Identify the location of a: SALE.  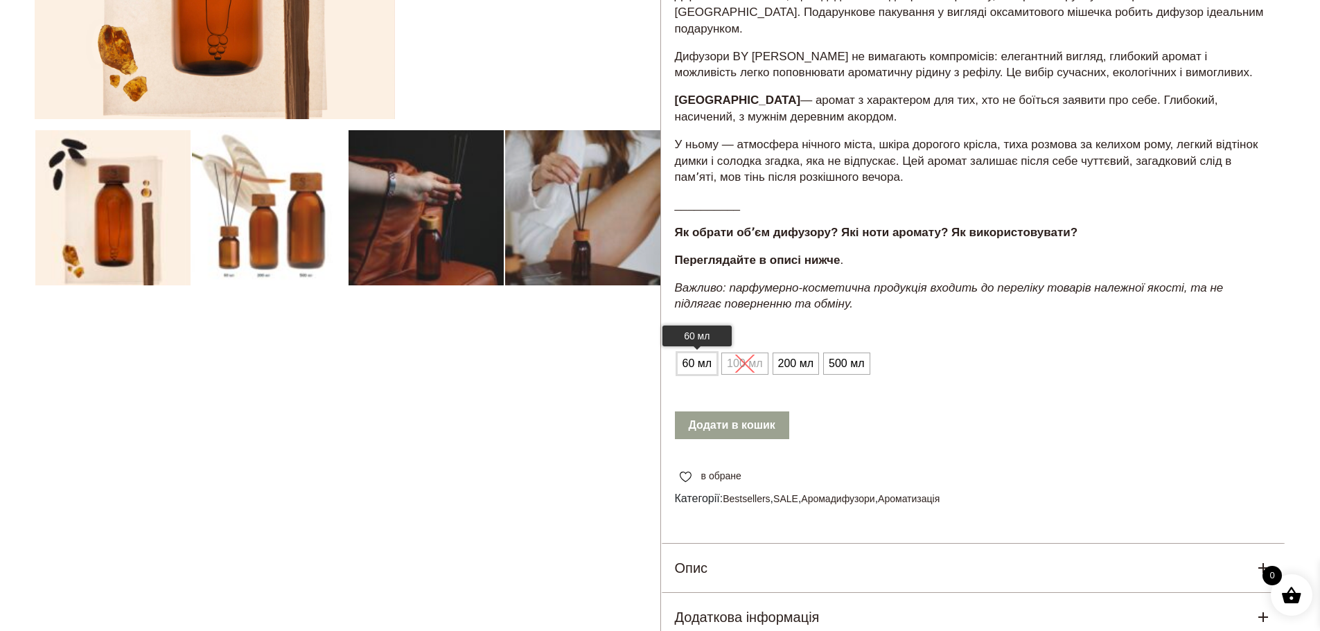
(786, 499).